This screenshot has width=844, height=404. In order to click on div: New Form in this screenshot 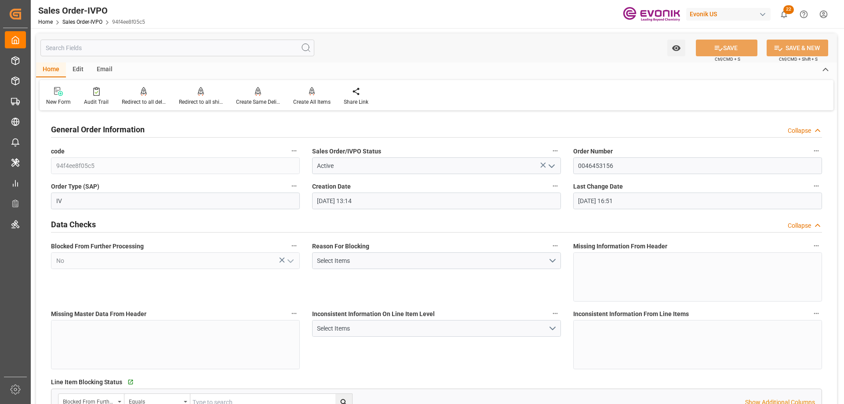, I will do `click(58, 102)`.